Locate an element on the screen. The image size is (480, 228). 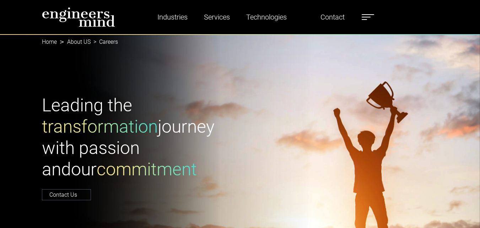
a: About US is located at coordinates (79, 42).